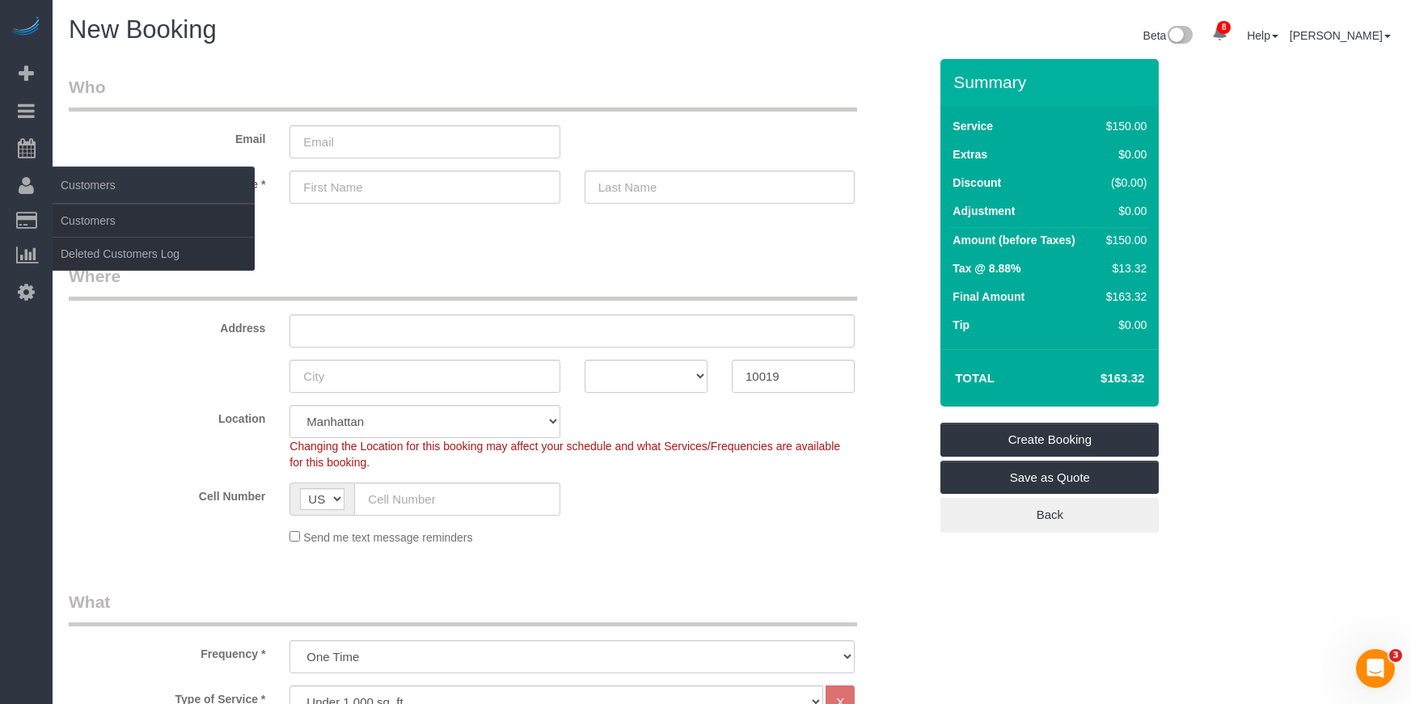 This screenshot has width=1411, height=704. I want to click on div: ($0.00), so click(1123, 183).